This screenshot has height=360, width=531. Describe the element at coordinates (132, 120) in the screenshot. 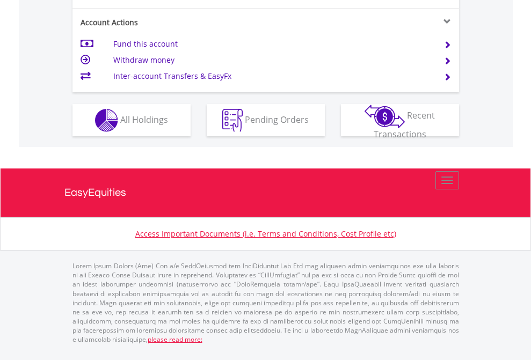

I see `button: All Holdings` at that location.